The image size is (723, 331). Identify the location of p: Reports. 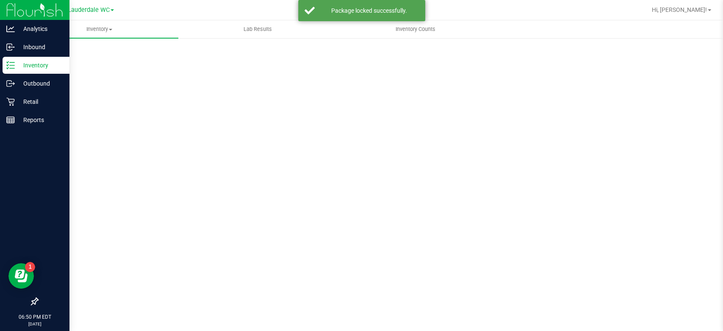
(40, 120).